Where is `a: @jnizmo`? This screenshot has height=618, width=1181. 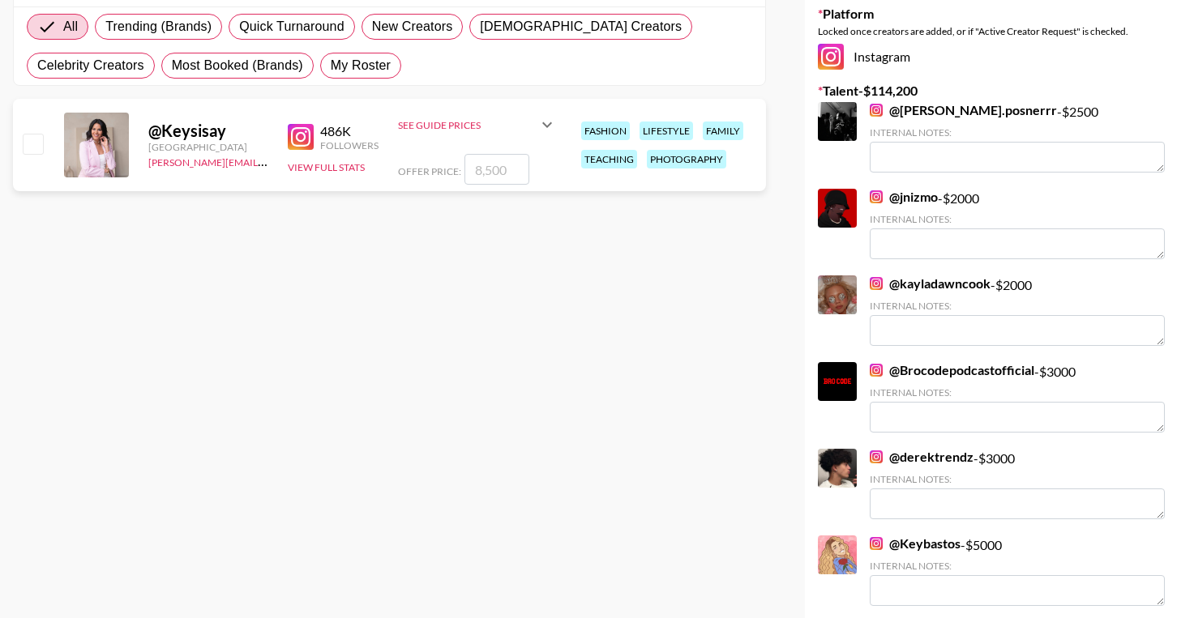 a: @jnizmo is located at coordinates (904, 197).